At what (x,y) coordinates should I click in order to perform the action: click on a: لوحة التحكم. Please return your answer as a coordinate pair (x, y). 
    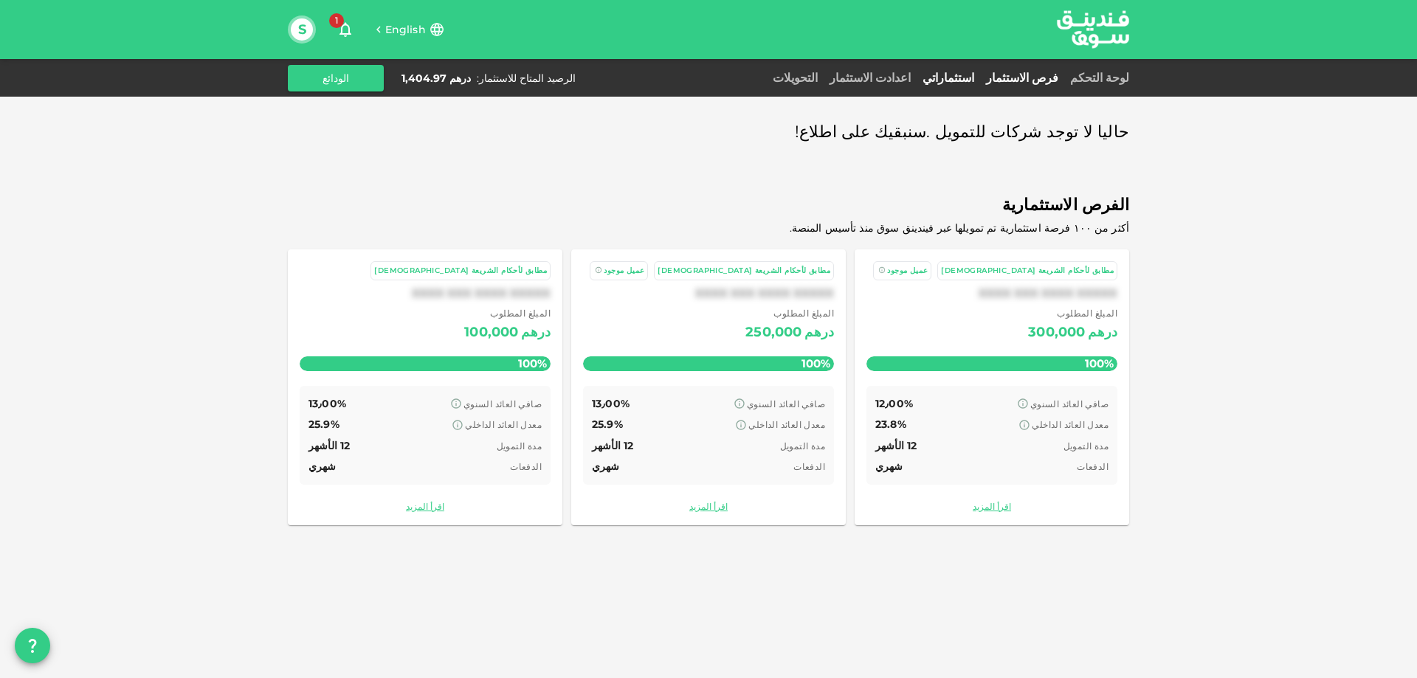
    Looking at the image, I should click on (1096, 77).